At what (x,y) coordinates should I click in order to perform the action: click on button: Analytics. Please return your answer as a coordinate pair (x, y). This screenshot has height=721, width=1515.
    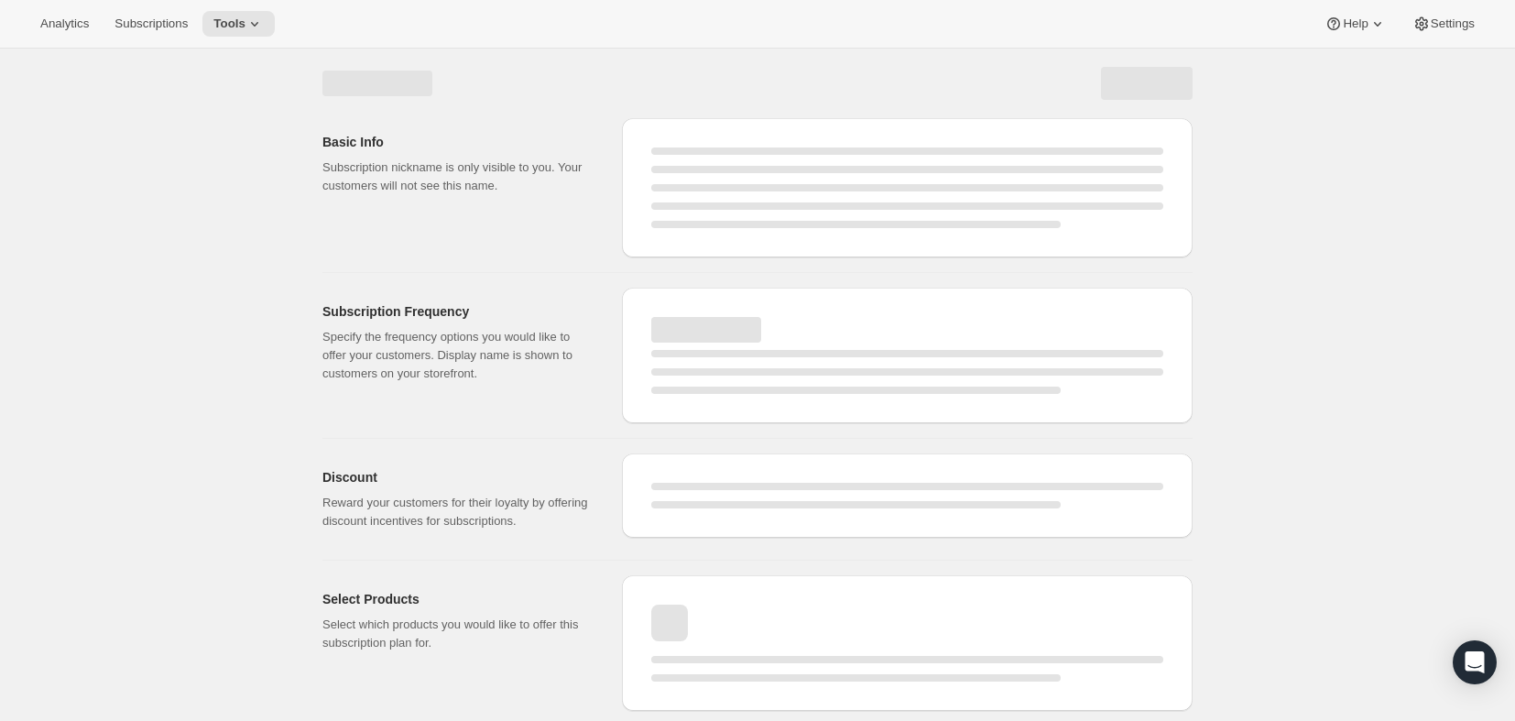
    Looking at the image, I should click on (64, 24).